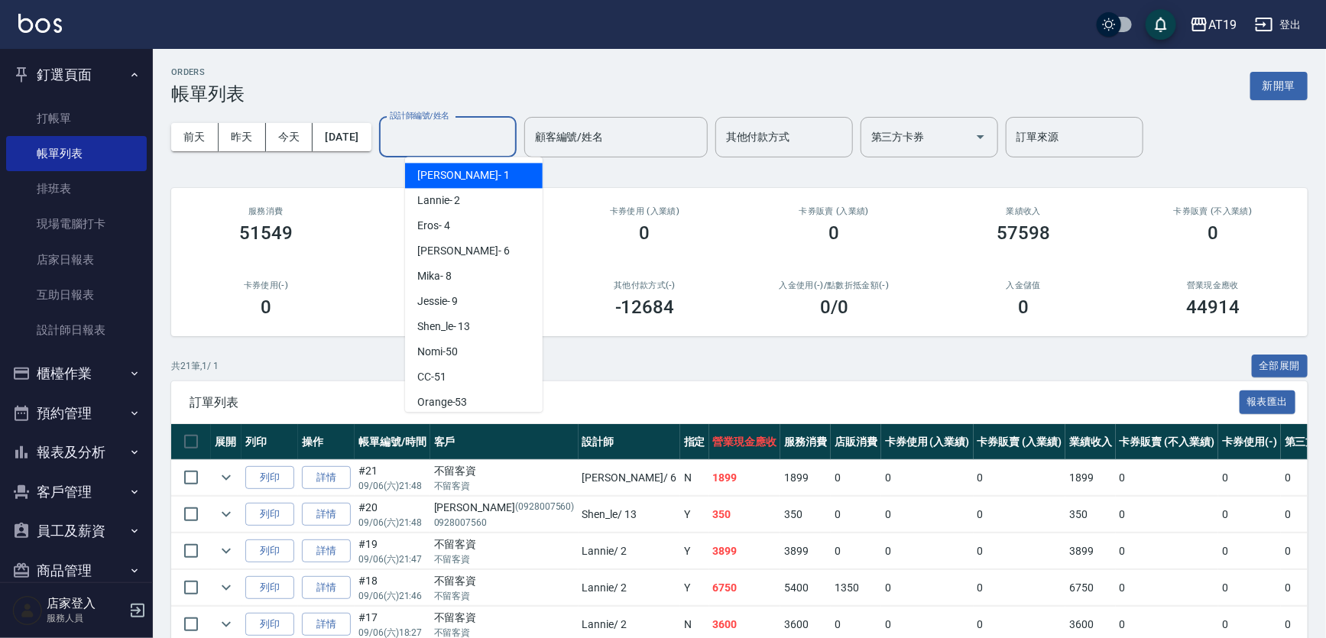  I want to click on h3: 0 /0, so click(834, 307).